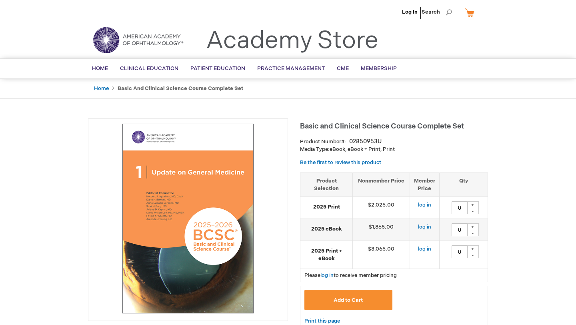  What do you see at coordinates (379, 68) in the screenshot?
I see `span: Membership` at bounding box center [379, 68].